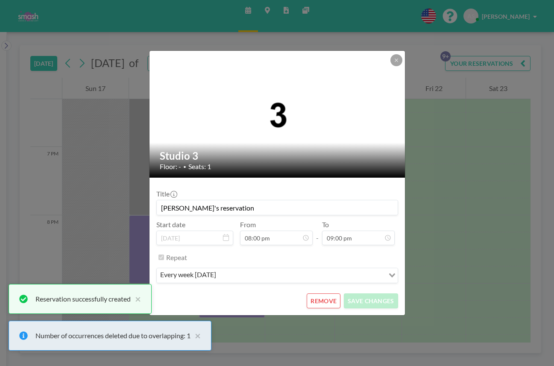  I want to click on span: Seats: 1, so click(199, 166).